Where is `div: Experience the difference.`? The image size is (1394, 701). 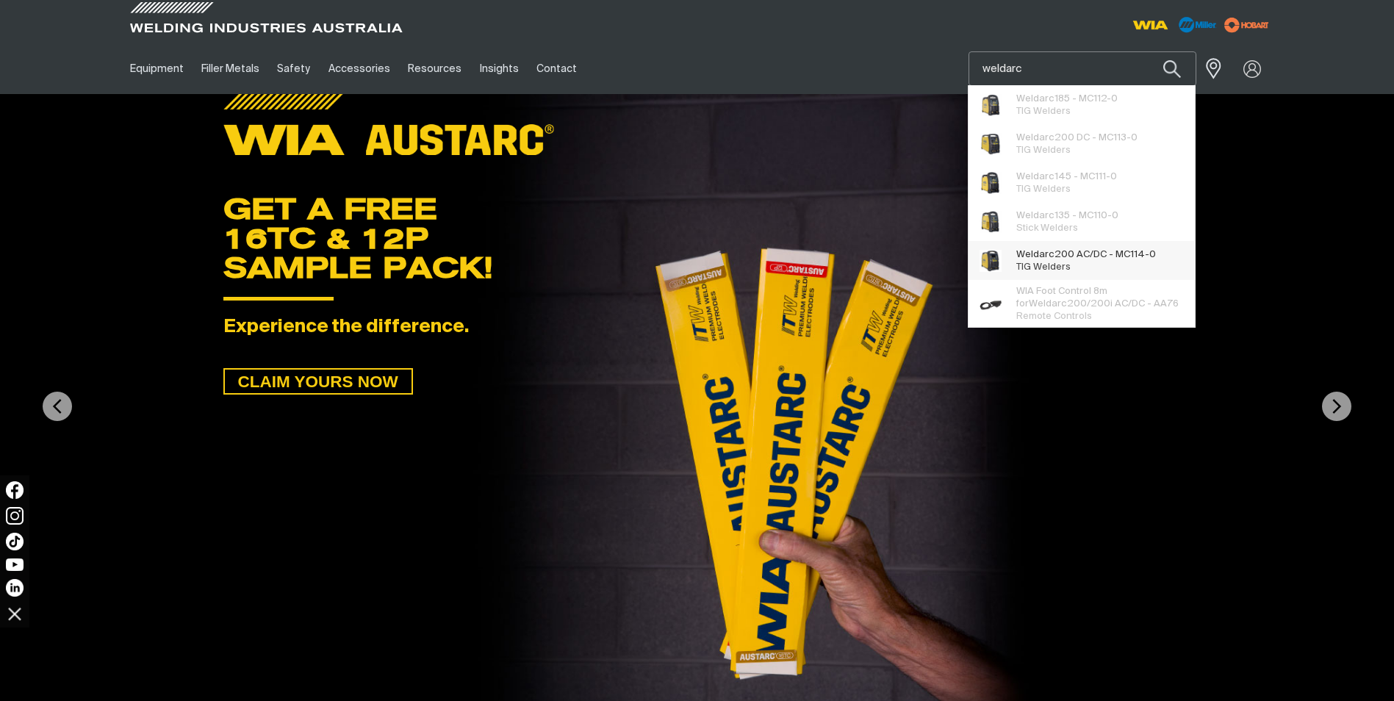
div: Experience the difference. is located at coordinates (697, 328).